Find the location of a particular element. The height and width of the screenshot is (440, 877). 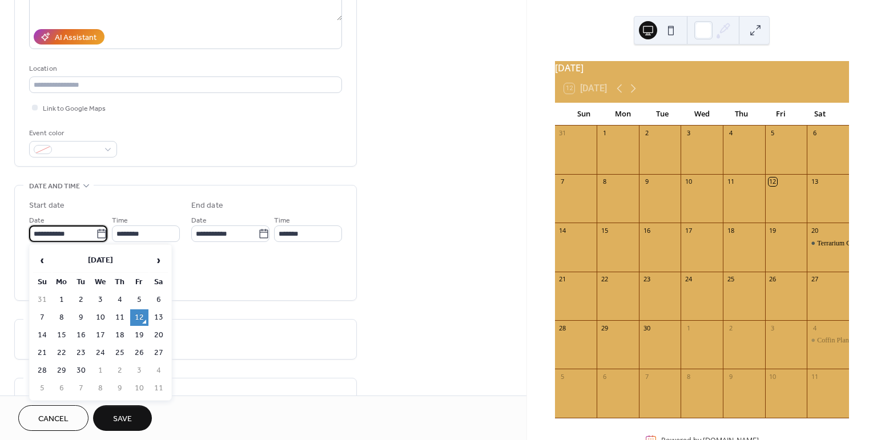

td: 21 is located at coordinates (42, 353).